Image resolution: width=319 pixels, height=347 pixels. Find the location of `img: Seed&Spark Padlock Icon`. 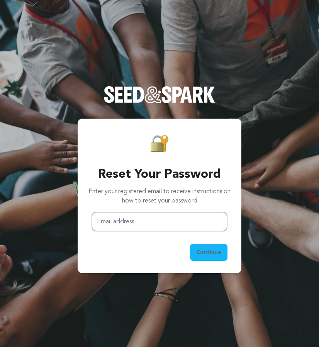

img: Seed&Spark Padlock Icon is located at coordinates (159, 143).